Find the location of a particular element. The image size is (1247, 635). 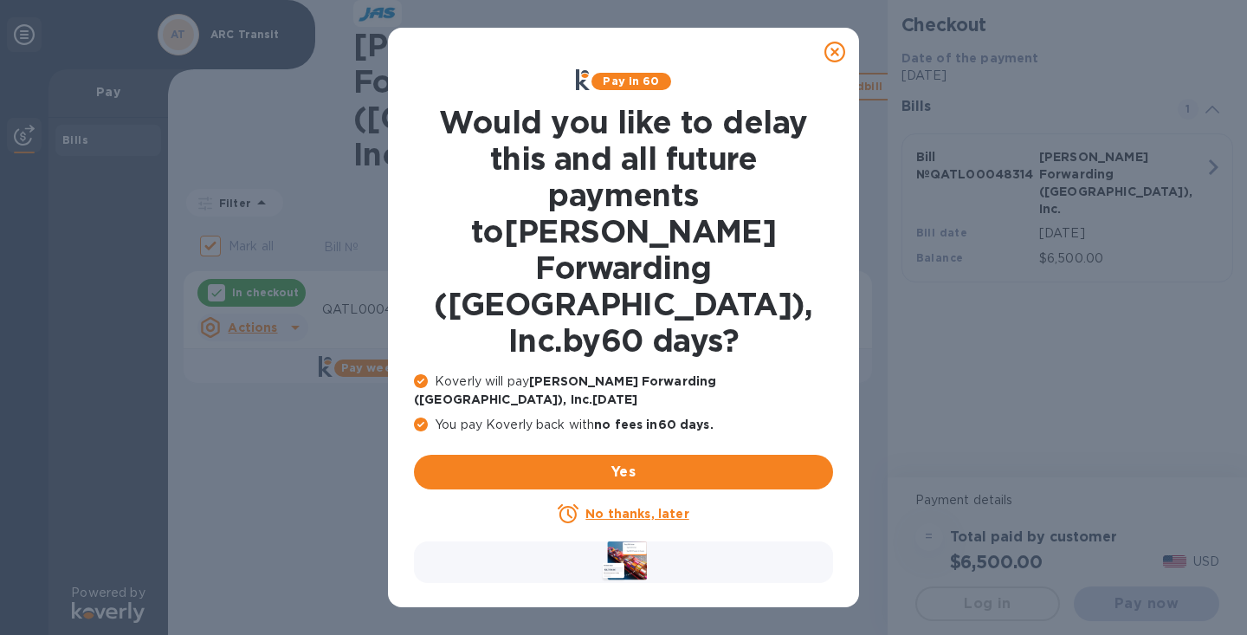

p: You pay Koverly back with is located at coordinates (624, 424).